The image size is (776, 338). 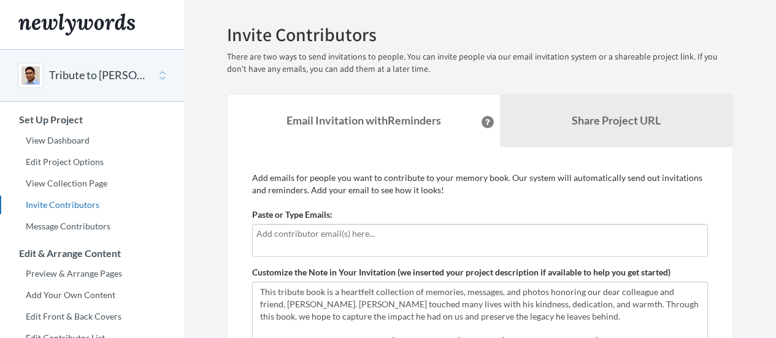 What do you see at coordinates (77, 25) in the screenshot?
I see `img: Newlywords logo` at bounding box center [77, 25].